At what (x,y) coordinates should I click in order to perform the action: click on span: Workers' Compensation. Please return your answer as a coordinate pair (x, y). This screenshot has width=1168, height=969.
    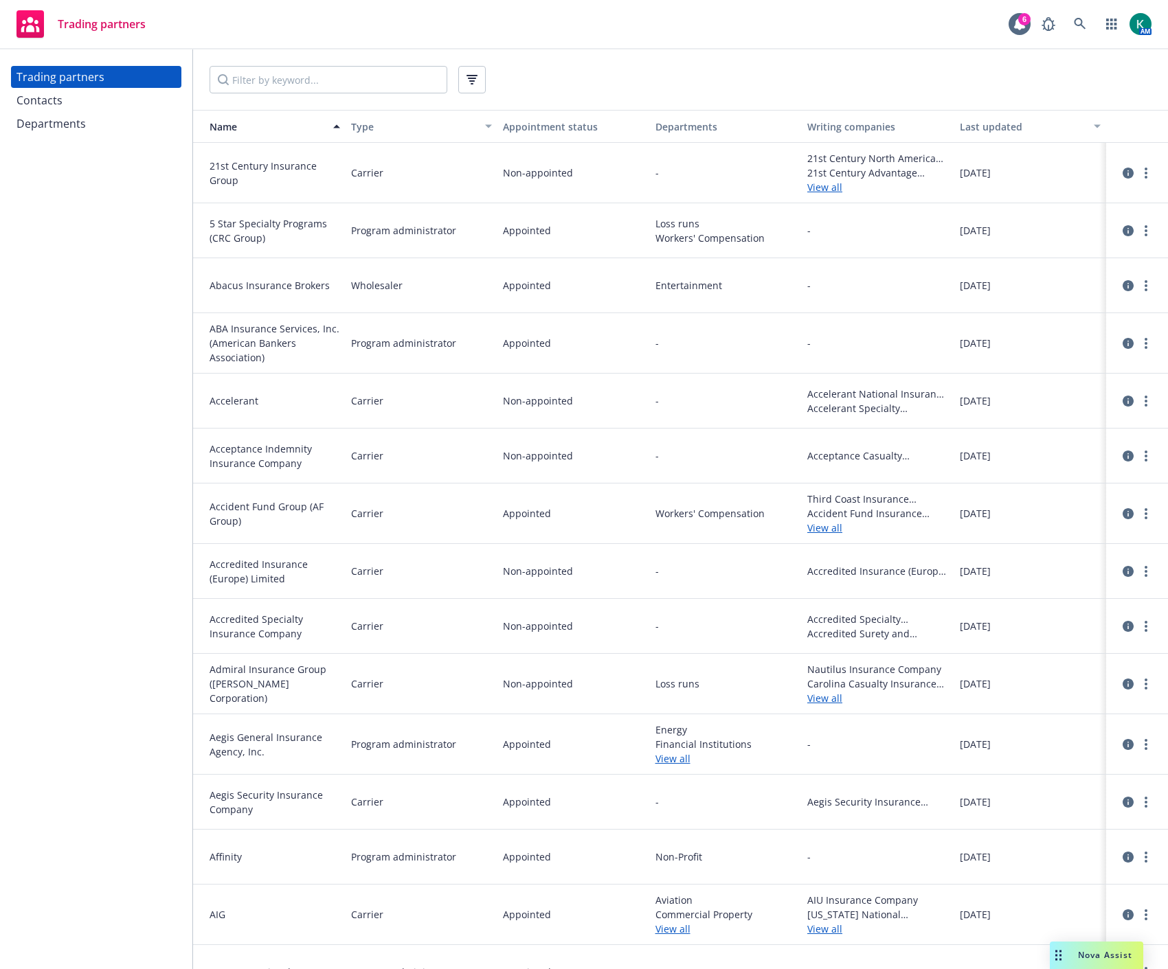
    Looking at the image, I should click on (726, 238).